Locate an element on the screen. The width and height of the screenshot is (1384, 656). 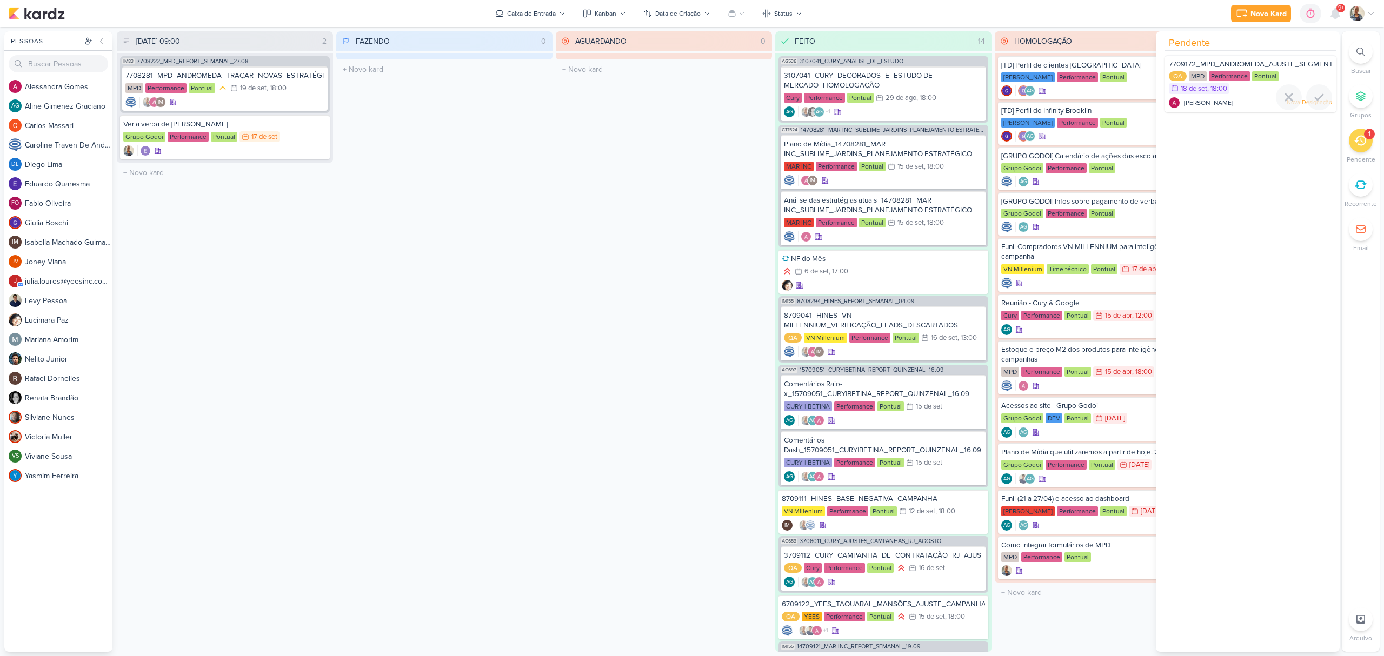
div: 14 is located at coordinates (981, 41).